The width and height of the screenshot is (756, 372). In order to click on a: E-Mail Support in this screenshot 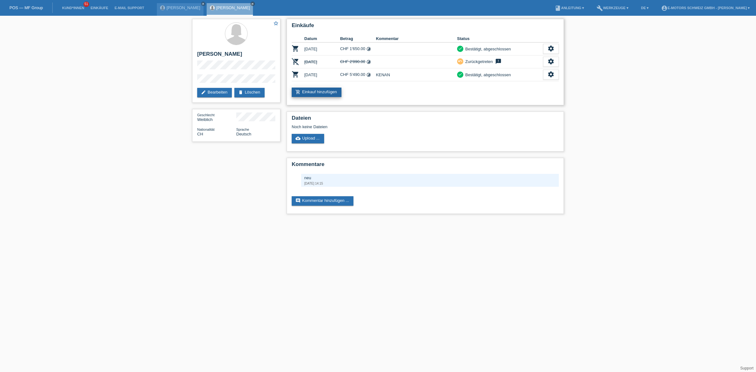, I will do `click(130, 8)`.